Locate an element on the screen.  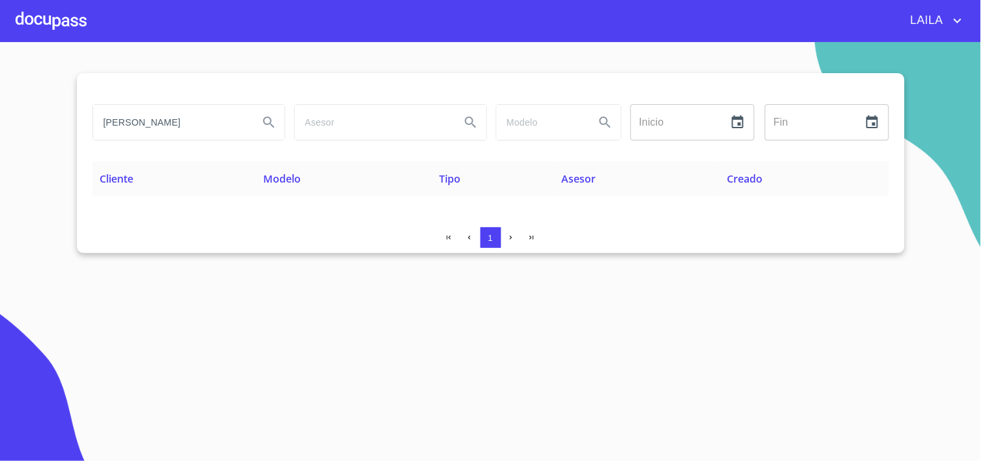
span: Modelo is located at coordinates (282, 179).